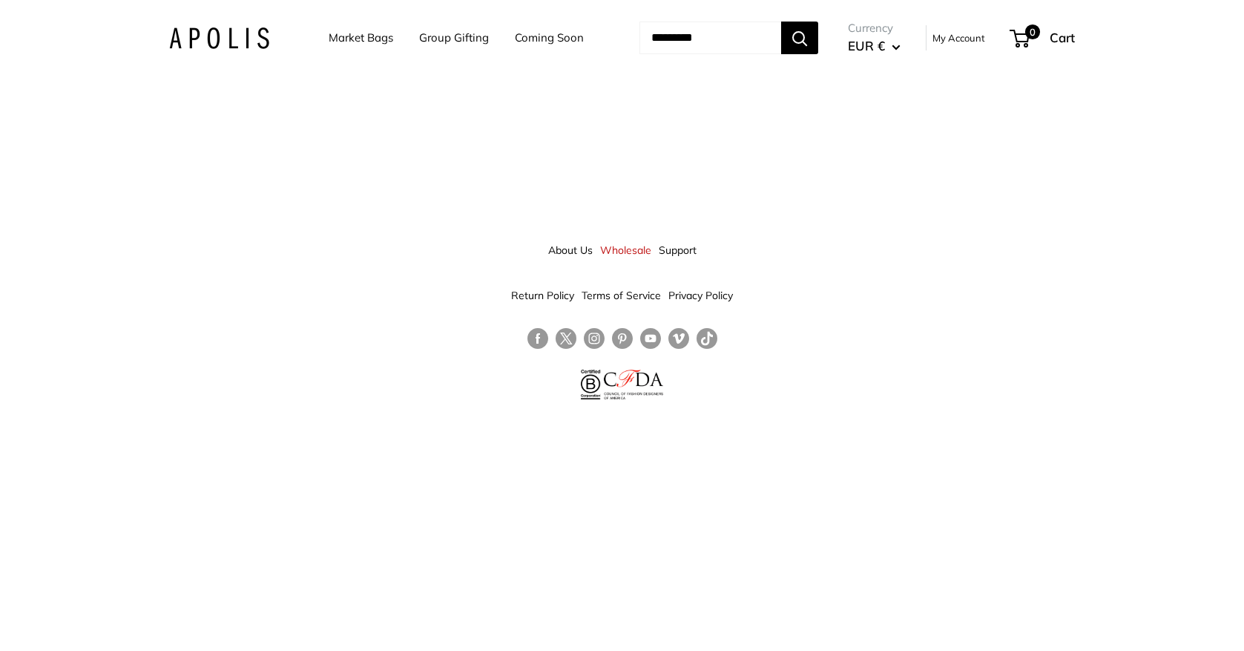  Describe the element at coordinates (571, 250) in the screenshot. I see `a: About Us` at that location.